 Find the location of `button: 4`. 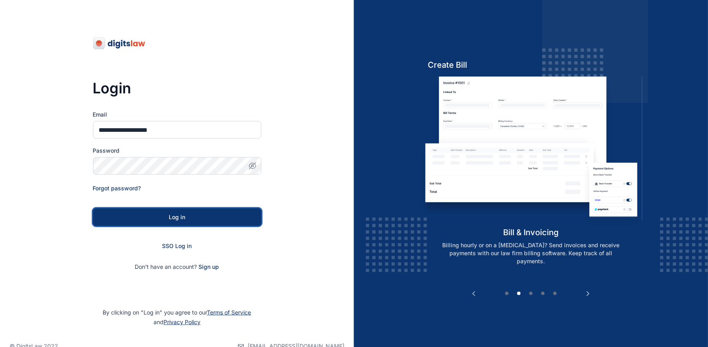

button: 4 is located at coordinates (543, 294).